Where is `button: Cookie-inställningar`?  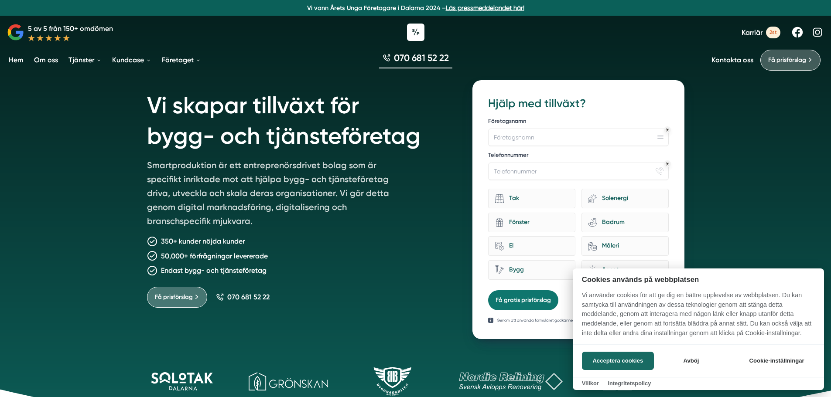 button: Cookie-inställningar is located at coordinates (777, 361).